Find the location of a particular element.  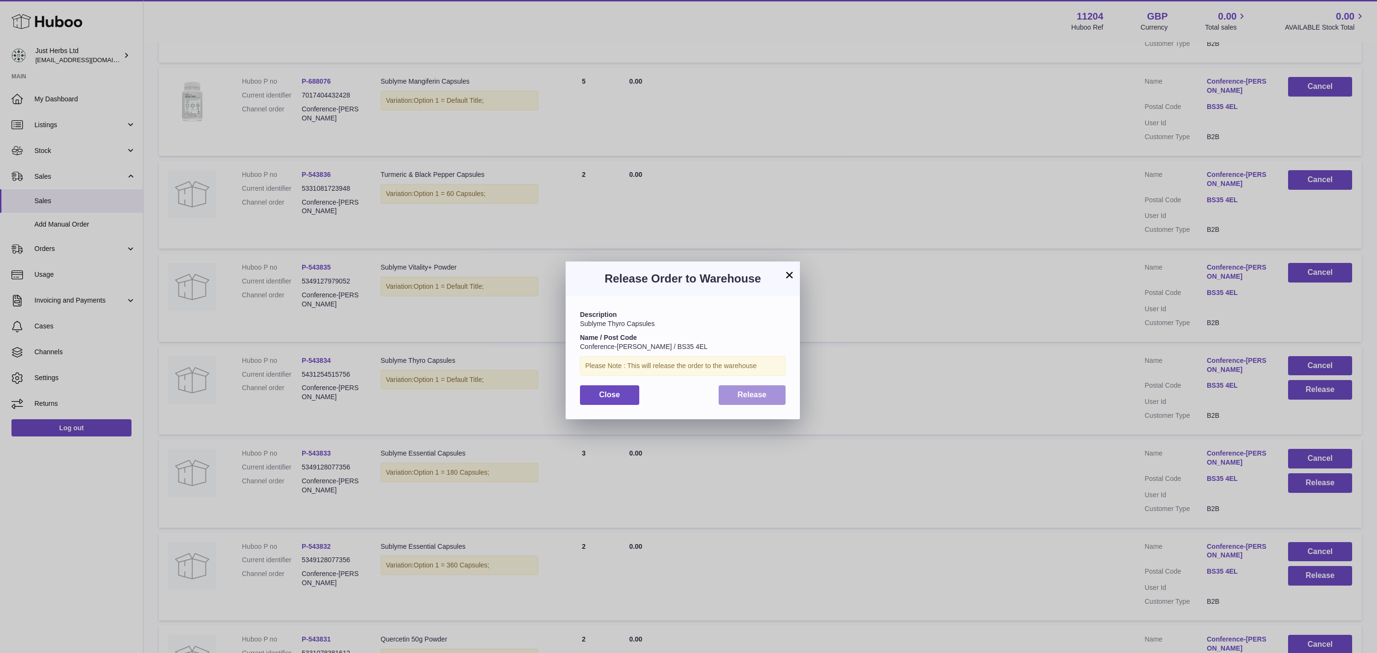

div: Please Note : This will release the order to the warehouse is located at coordinates (683, 366).